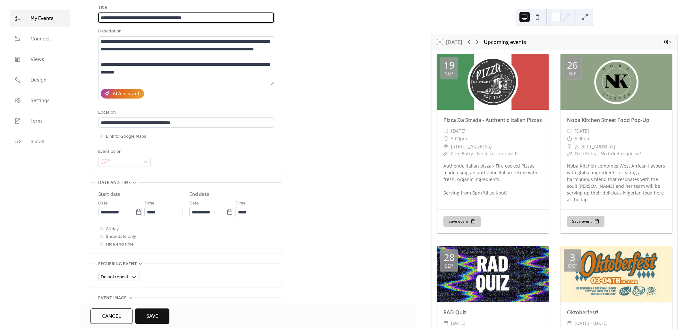 This screenshot has width=693, height=329. I want to click on button: Cancel, so click(111, 316).